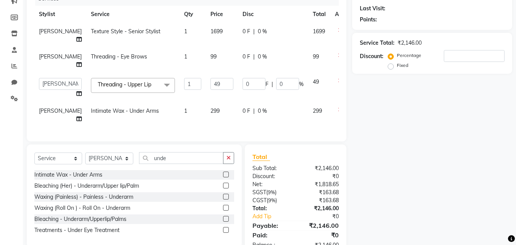 The image size is (516, 245). What do you see at coordinates (84, 197) in the screenshot?
I see `div: Waxing (Painless) - Painless - Underarm` at bounding box center [84, 197].